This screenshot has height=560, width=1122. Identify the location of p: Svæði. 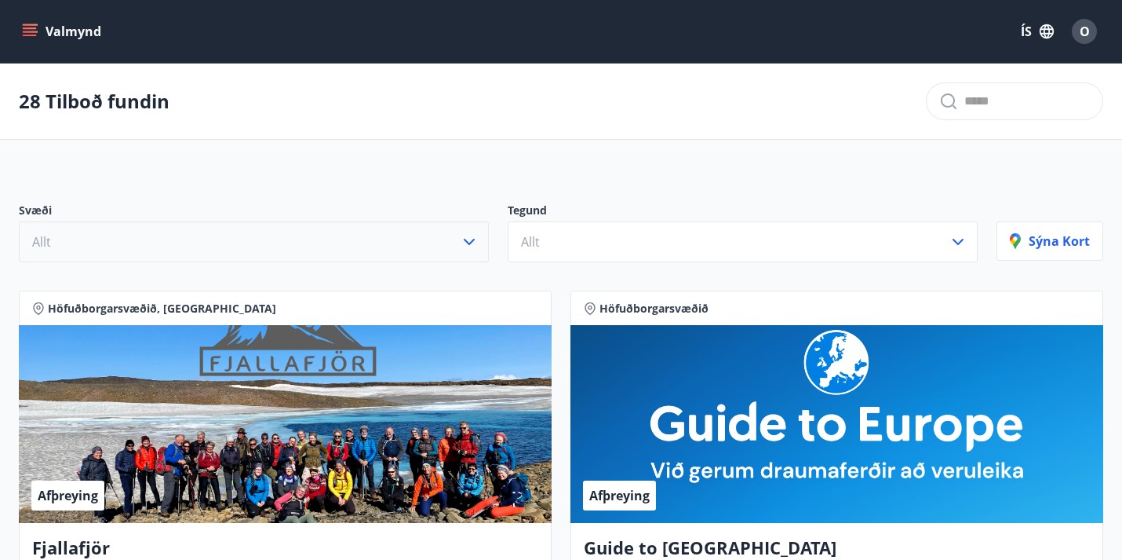
(254, 212).